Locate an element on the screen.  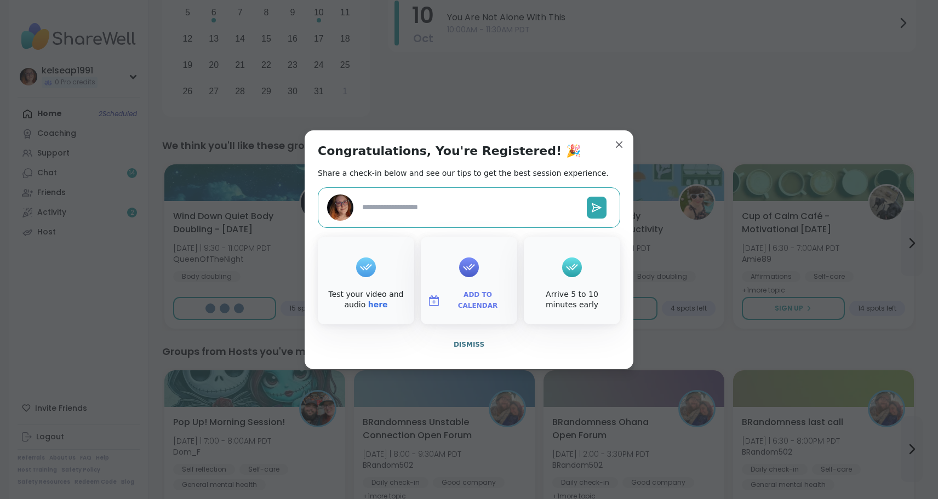
img: kelseap1991 is located at coordinates (340, 208).